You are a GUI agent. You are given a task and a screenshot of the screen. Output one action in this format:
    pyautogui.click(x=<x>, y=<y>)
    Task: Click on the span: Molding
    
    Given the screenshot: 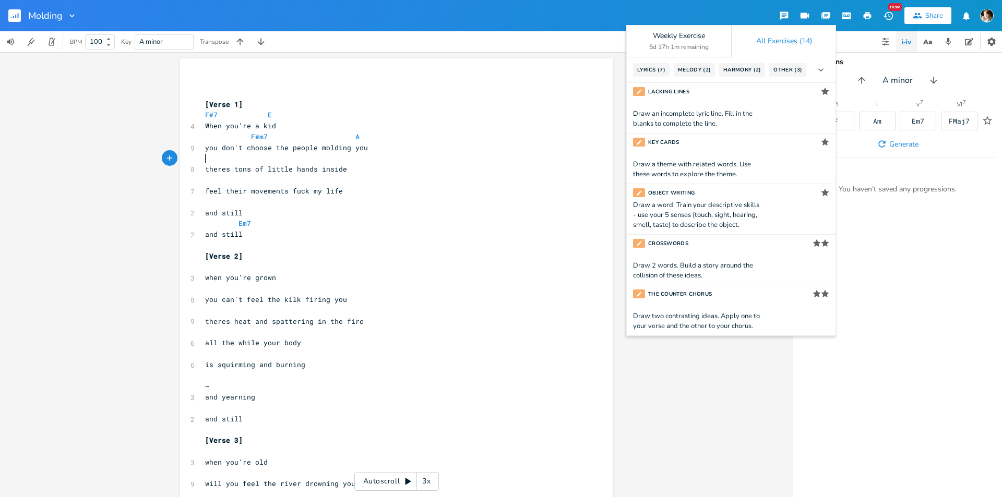 What is the action you would take?
    pyautogui.click(x=45, y=16)
    